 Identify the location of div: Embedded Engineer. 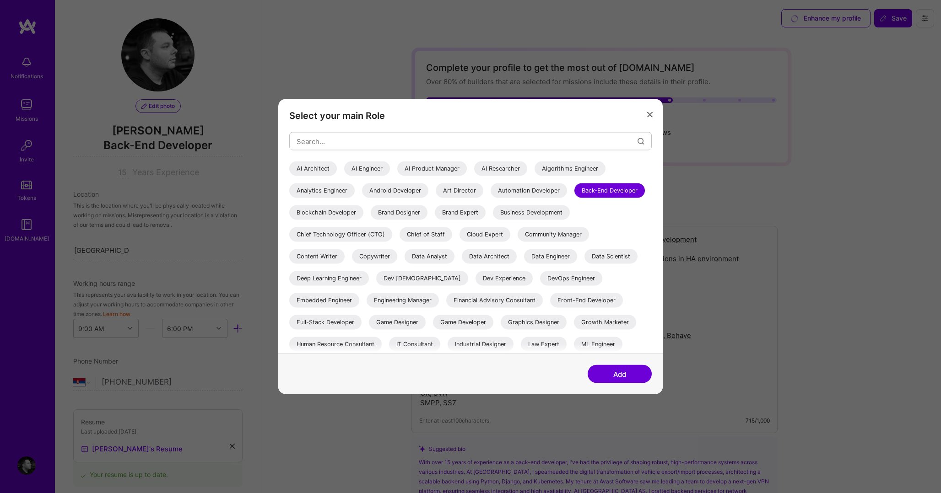
(324, 301).